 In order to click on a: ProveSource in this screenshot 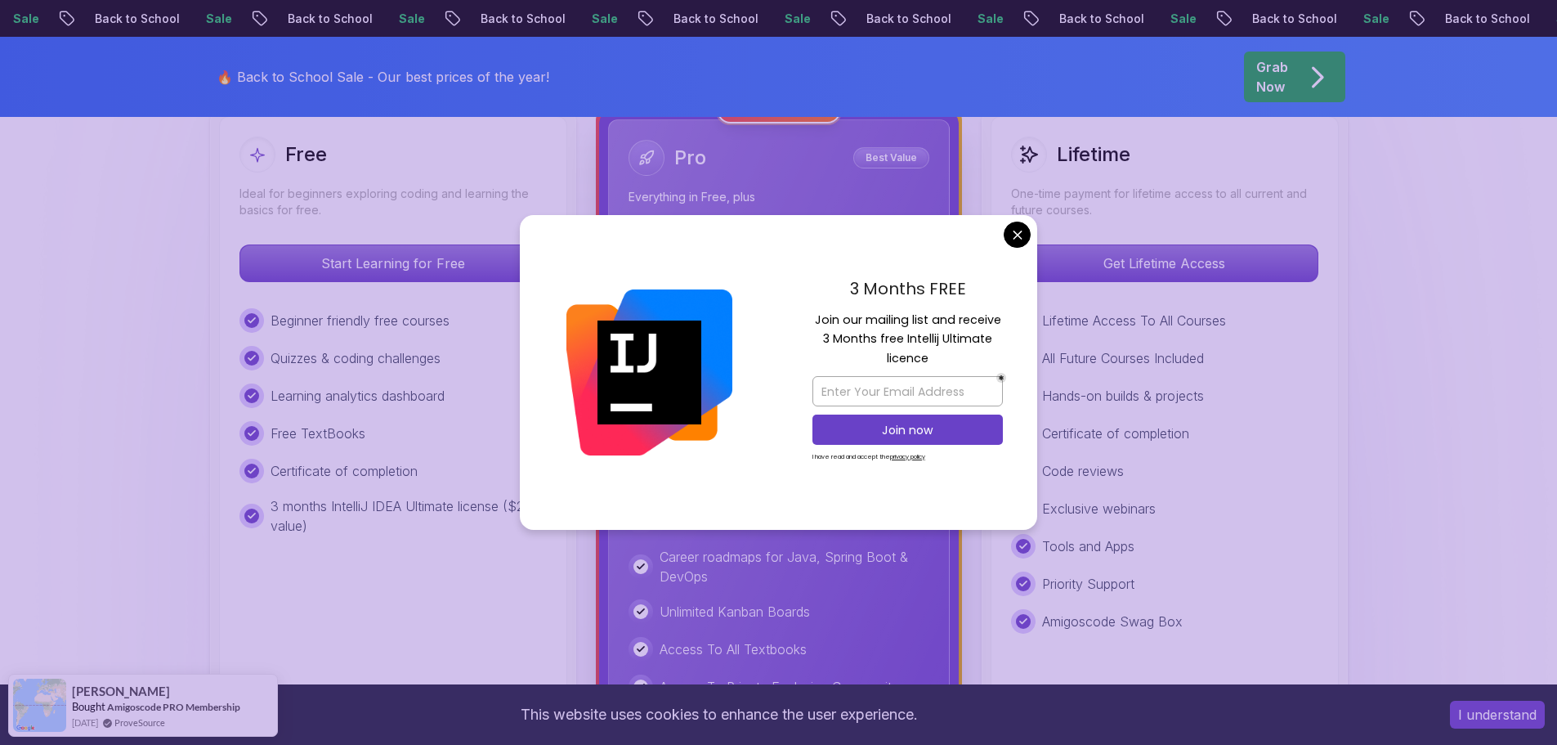, I will do `click(140, 722)`.